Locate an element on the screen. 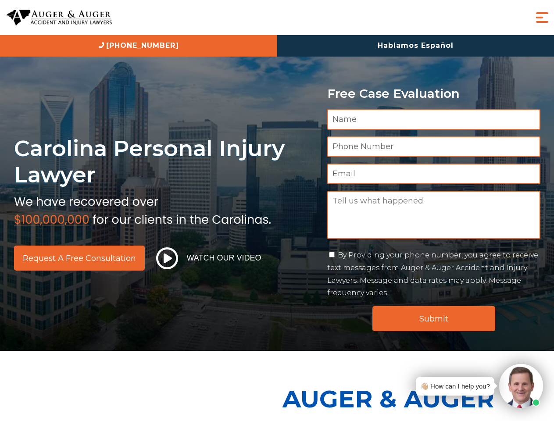 This screenshot has width=554, height=421. button: Menu is located at coordinates (542, 18).